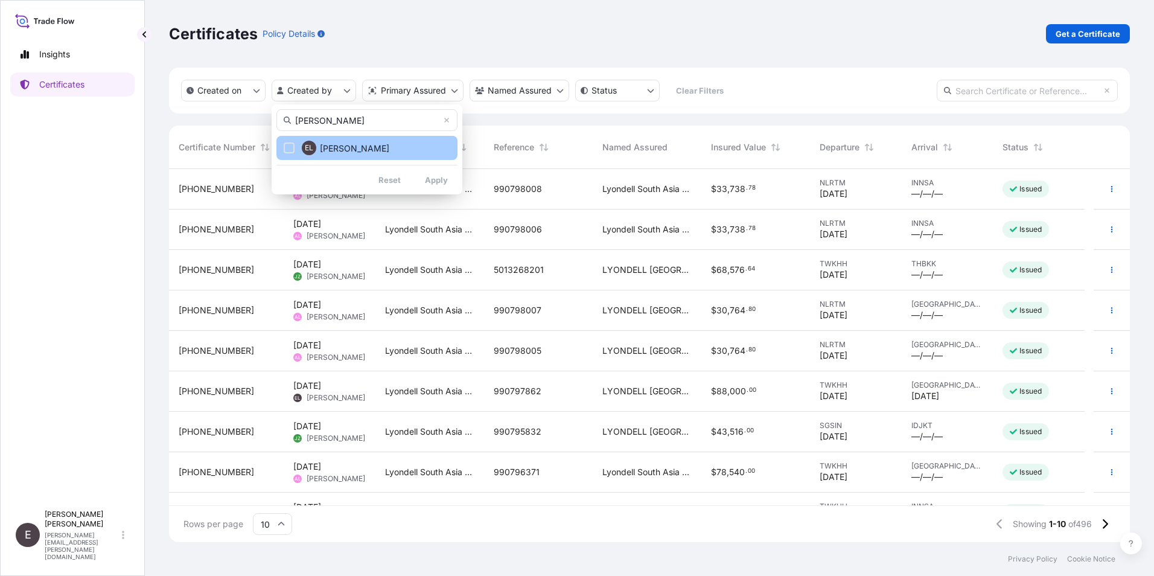 The width and height of the screenshot is (1154, 576). Describe the element at coordinates (367, 148) in the screenshot. I see `div: Select Option` at that location.